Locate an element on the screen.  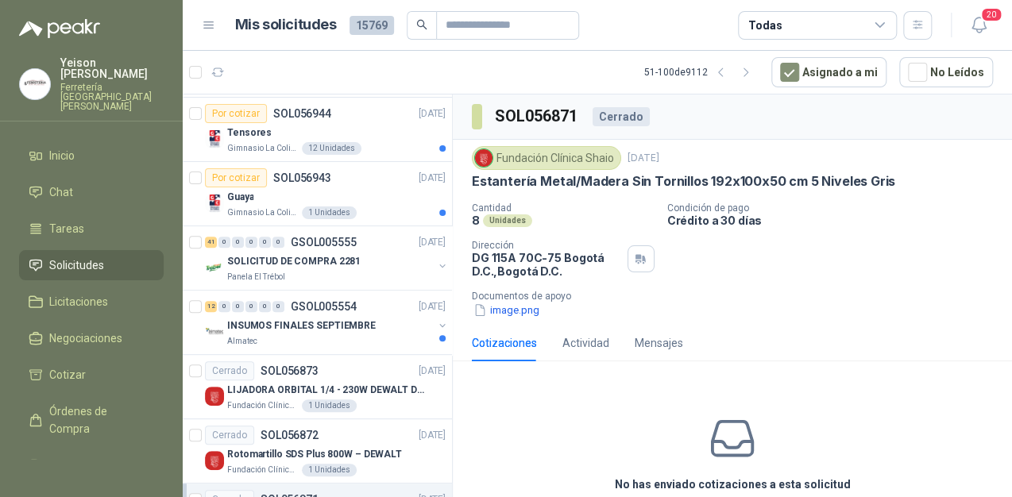
p: Cantidad is located at coordinates (563, 208).